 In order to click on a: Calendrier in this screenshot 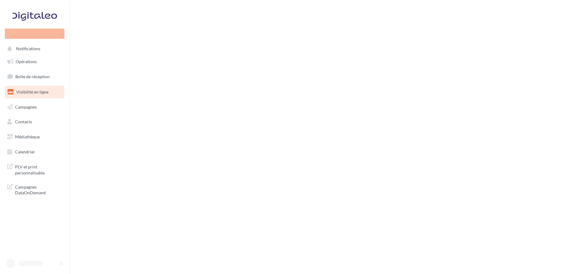, I will do `click(35, 152)`.